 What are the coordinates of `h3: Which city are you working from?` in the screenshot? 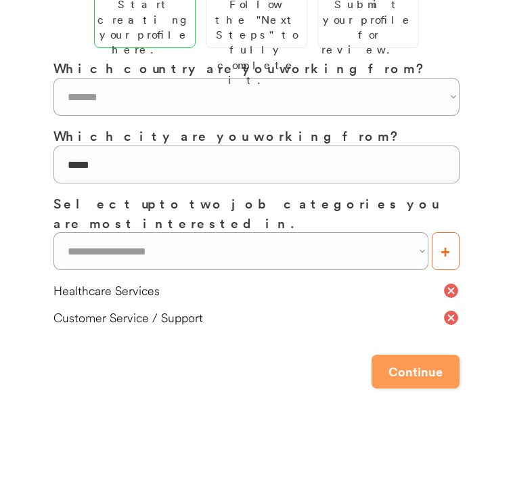 It's located at (256, 135).